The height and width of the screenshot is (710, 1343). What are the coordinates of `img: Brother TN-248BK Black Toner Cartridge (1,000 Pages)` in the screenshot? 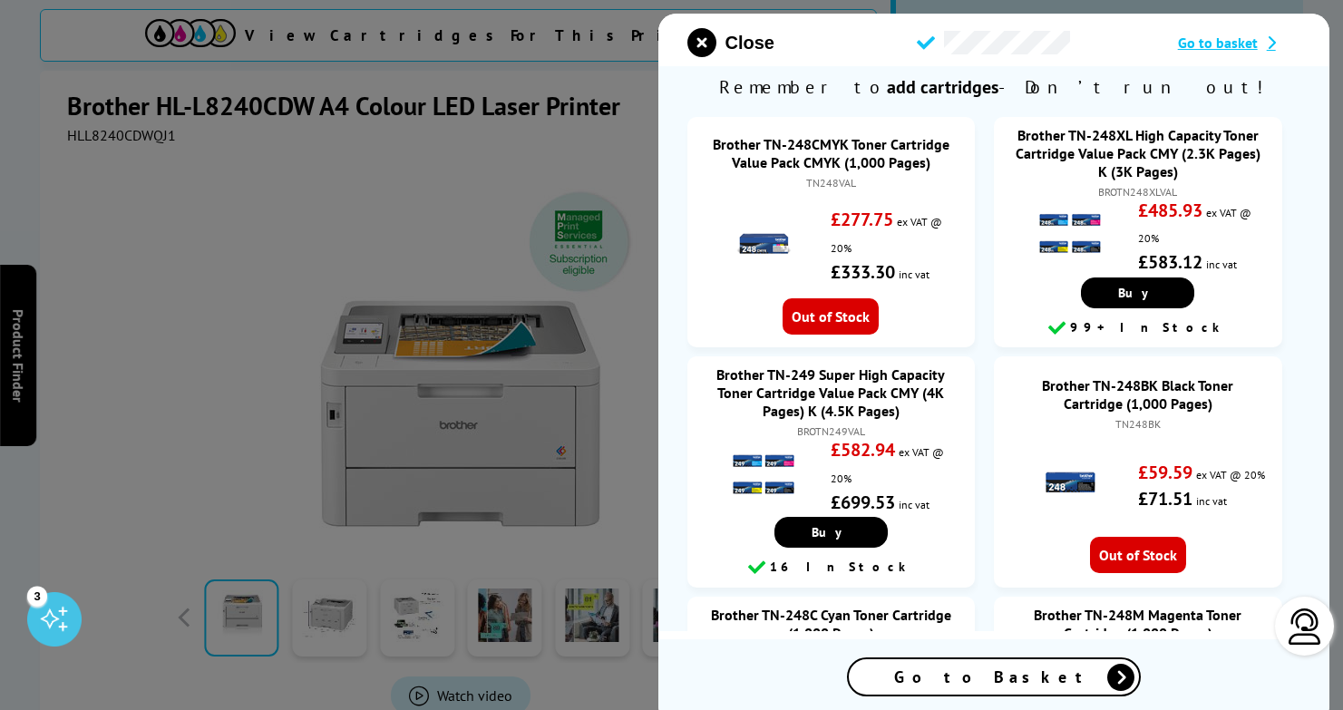 It's located at (1070, 483).